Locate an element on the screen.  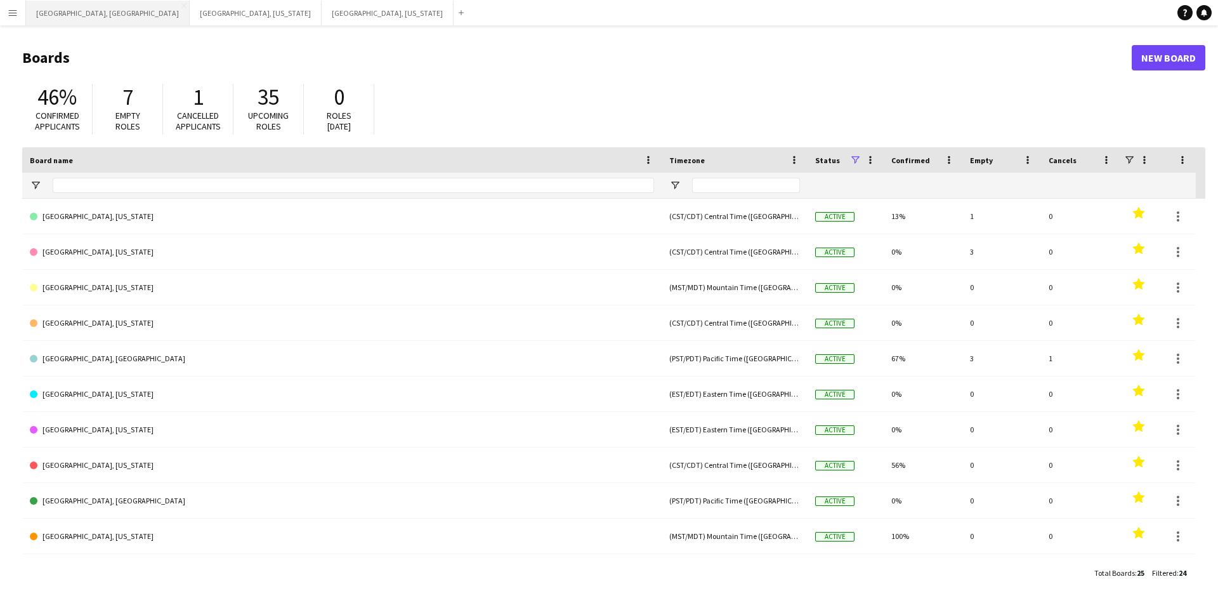
span: 1 is located at coordinates (198, 97).